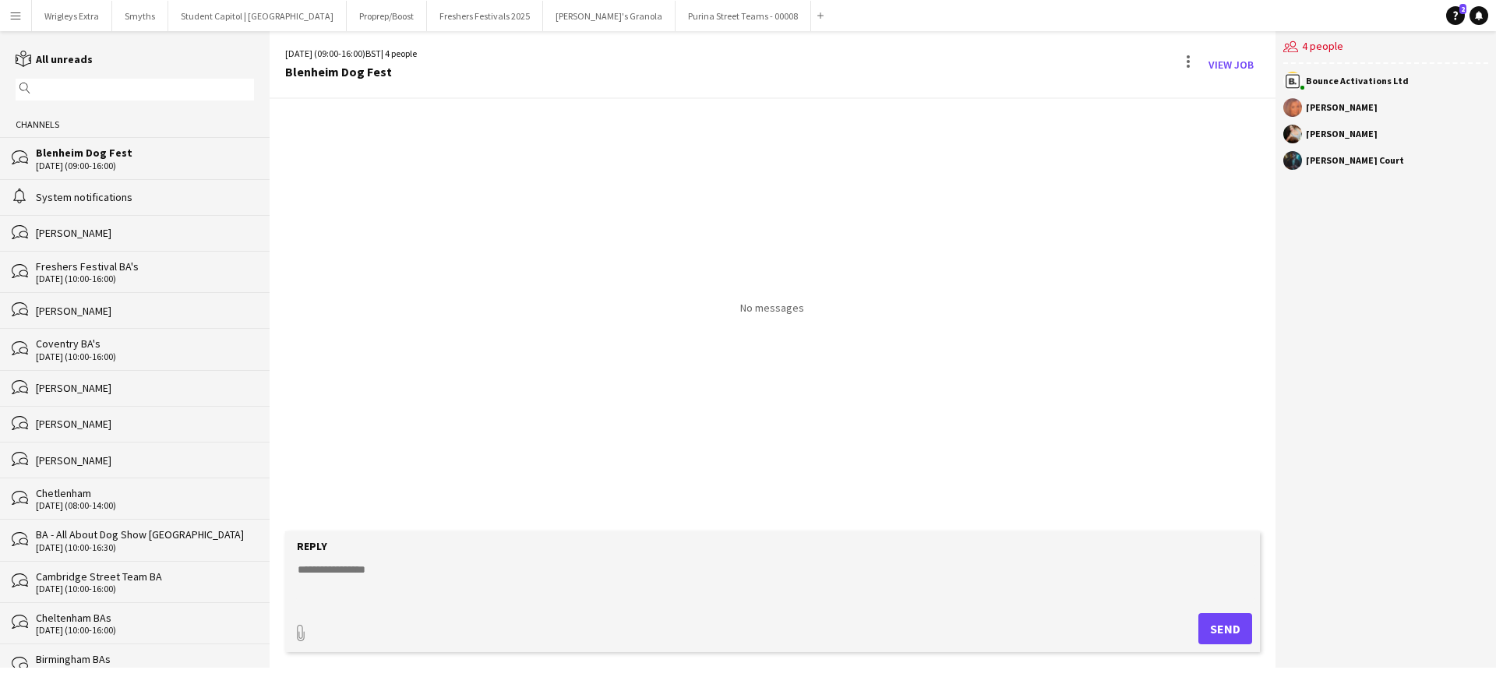 The width and height of the screenshot is (1496, 677). Describe the element at coordinates (145, 266) in the screenshot. I see `div: Freshers Festival BA's` at that location.